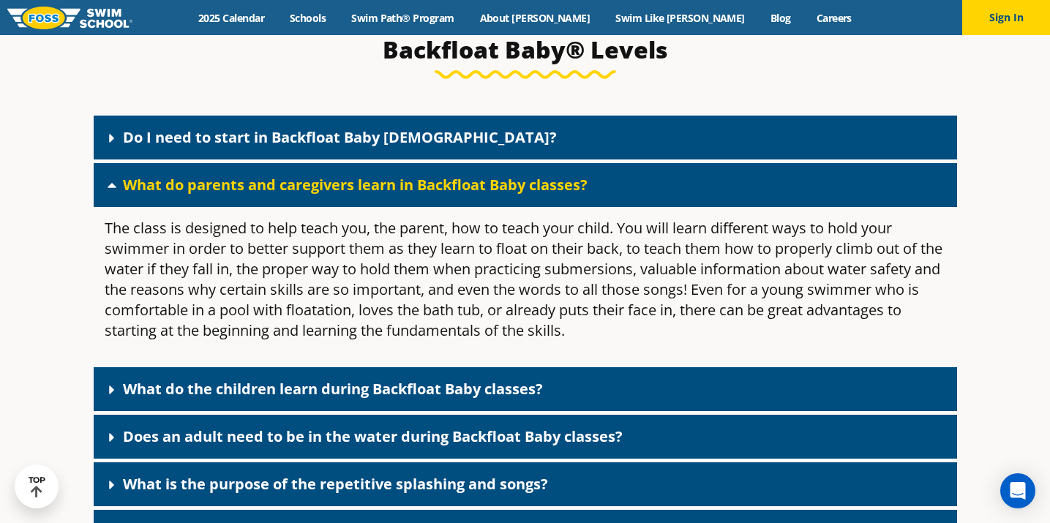 The height and width of the screenshot is (523, 1050). I want to click on a: What is the purpose of the repetitive splashing and songs?, so click(335, 484).